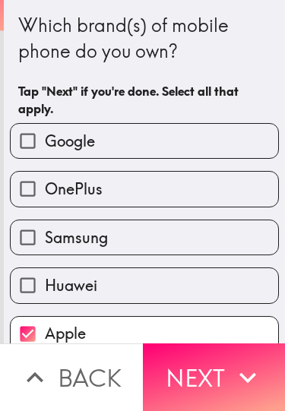 The image size is (285, 411). I want to click on span: Samsung, so click(76, 238).